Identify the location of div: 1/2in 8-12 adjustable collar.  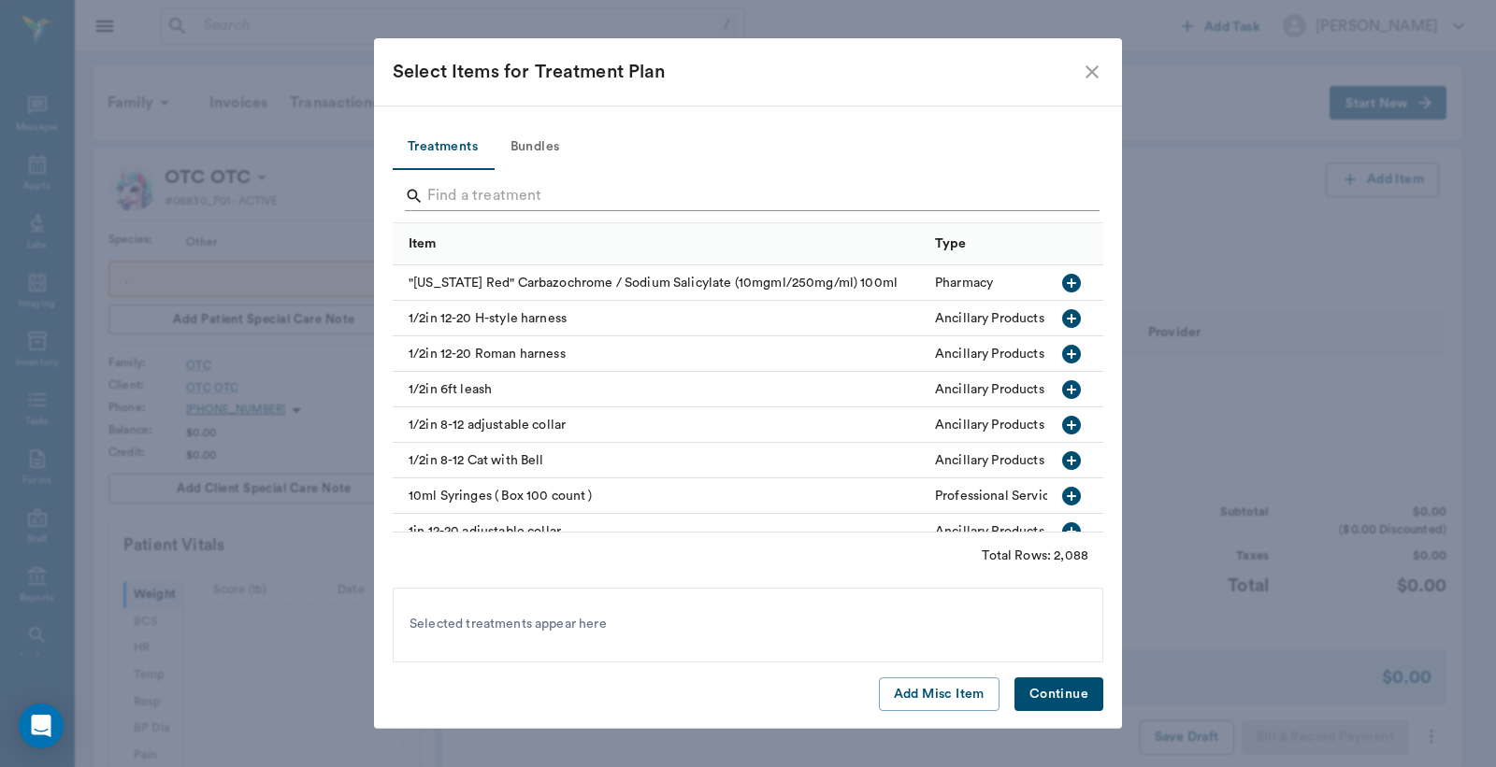
(659, 425).